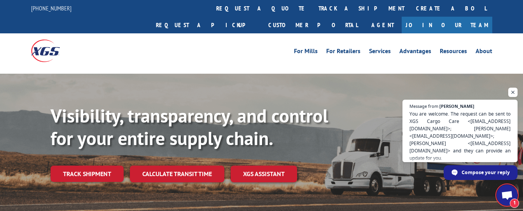 The width and height of the screenshot is (523, 211). What do you see at coordinates (507, 196) in the screenshot?
I see `a: Open chat` at bounding box center [507, 196].